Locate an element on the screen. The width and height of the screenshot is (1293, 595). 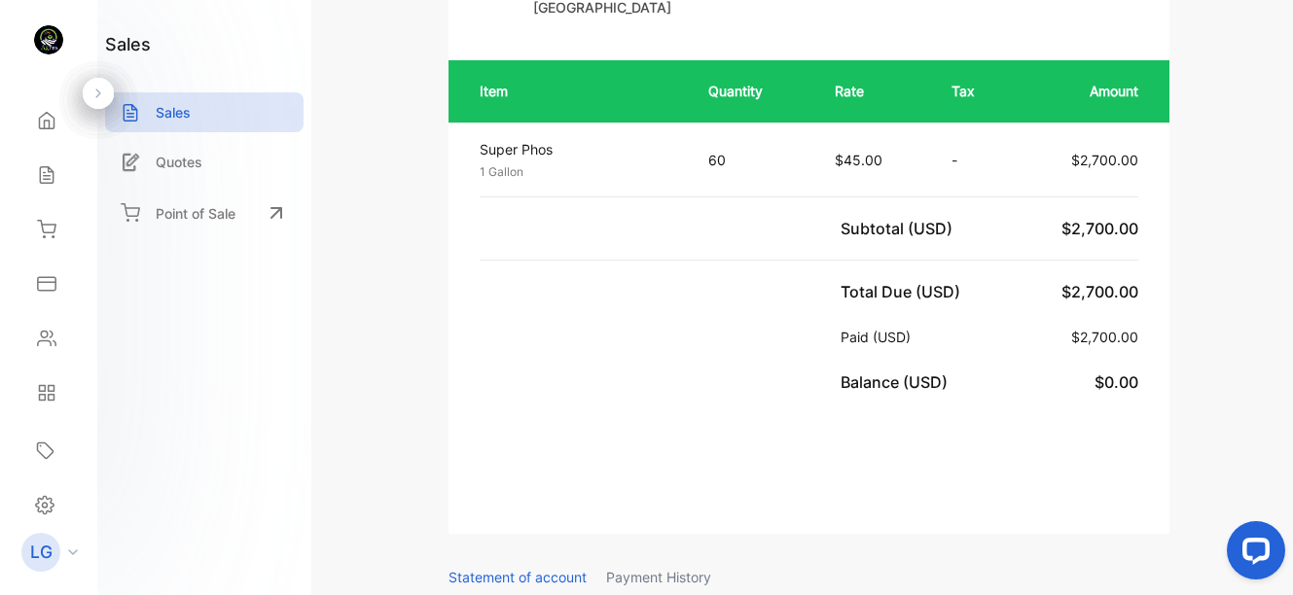
a: Sales is located at coordinates (204, 112).